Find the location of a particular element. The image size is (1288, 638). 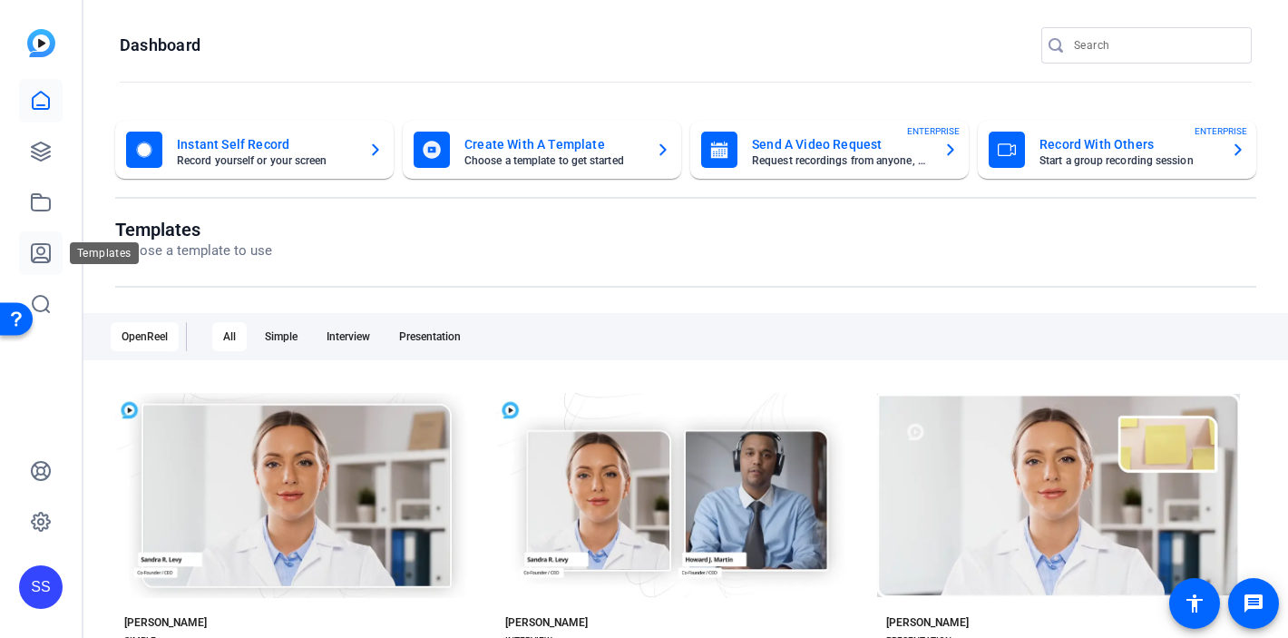

p: Choose a template to use is located at coordinates (193, 250).